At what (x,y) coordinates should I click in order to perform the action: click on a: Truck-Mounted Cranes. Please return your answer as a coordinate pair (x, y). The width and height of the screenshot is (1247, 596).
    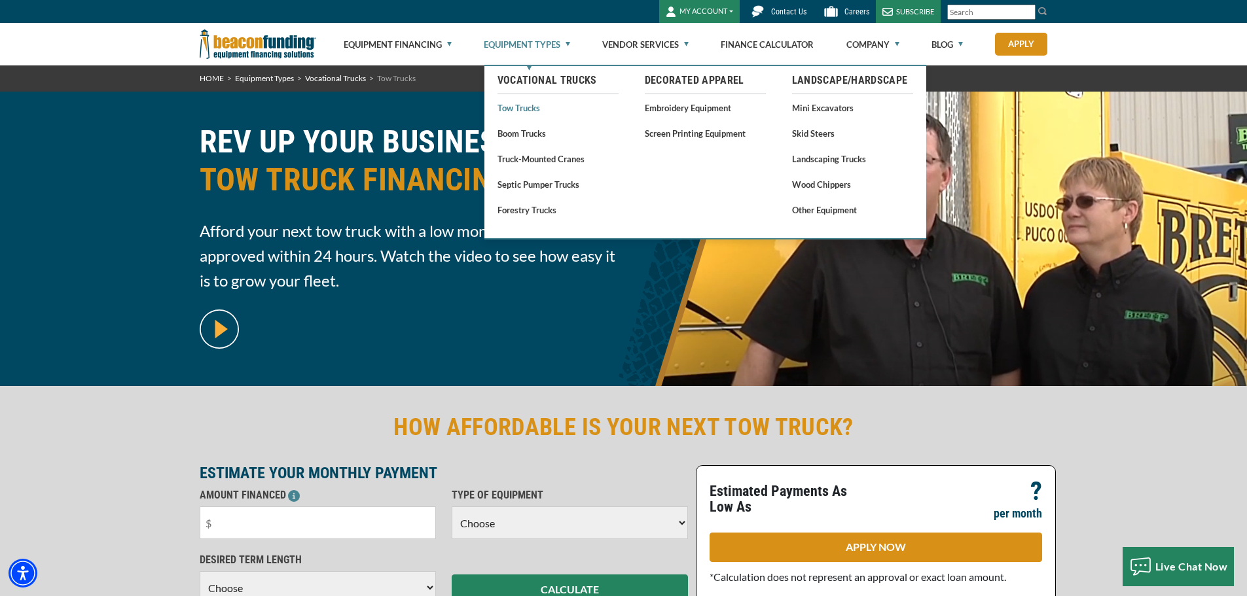
    Looking at the image, I should click on (558, 158).